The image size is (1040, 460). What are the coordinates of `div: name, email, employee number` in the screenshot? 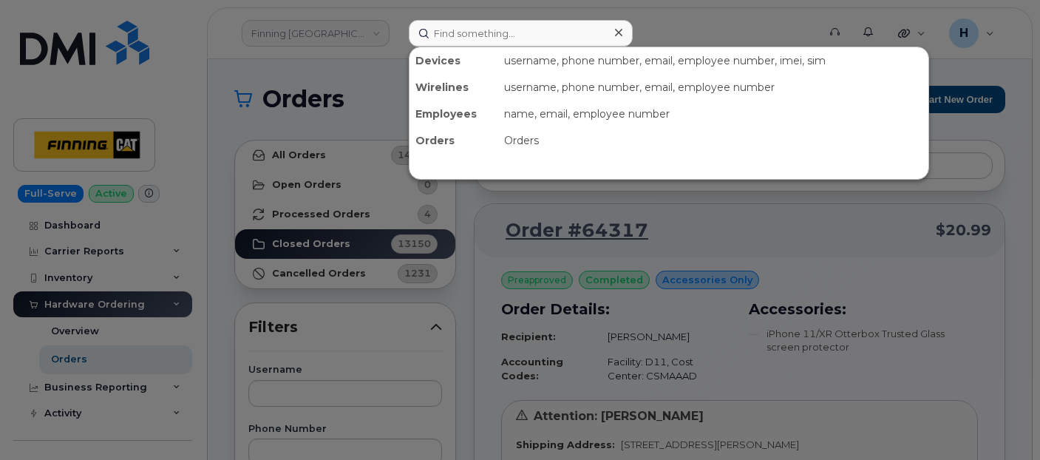 It's located at (713, 114).